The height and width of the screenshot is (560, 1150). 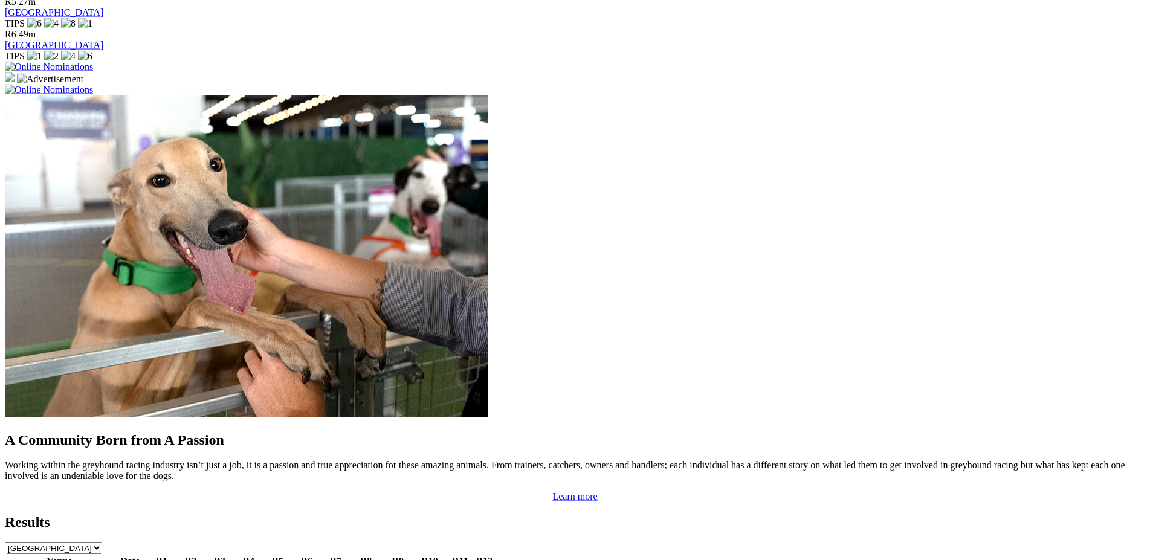 I want to click on h2: Results, so click(x=575, y=521).